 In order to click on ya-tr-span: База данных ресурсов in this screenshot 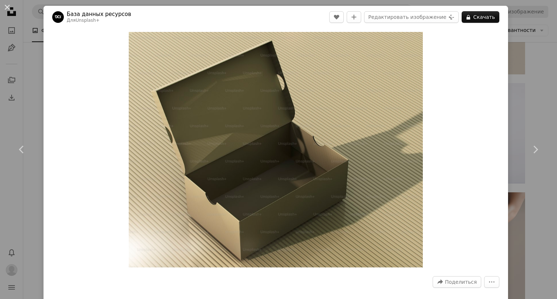, I will do `click(99, 14)`.